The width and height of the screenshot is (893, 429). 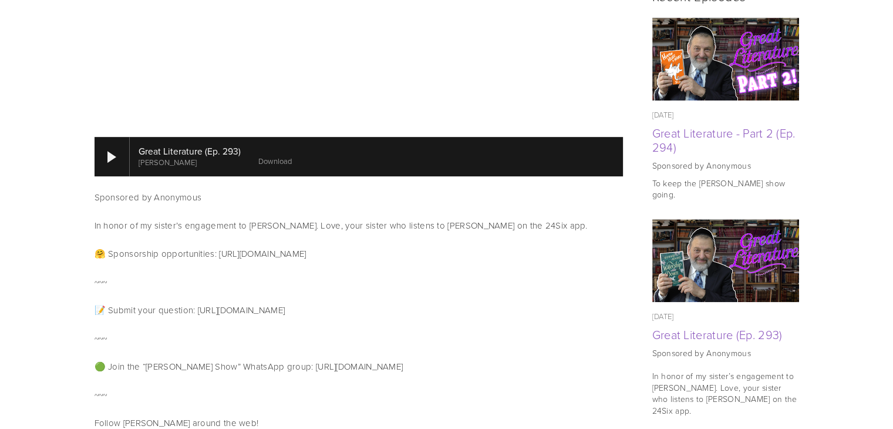 I want to click on img: Great Literature (Ep. 293), so click(x=725, y=260).